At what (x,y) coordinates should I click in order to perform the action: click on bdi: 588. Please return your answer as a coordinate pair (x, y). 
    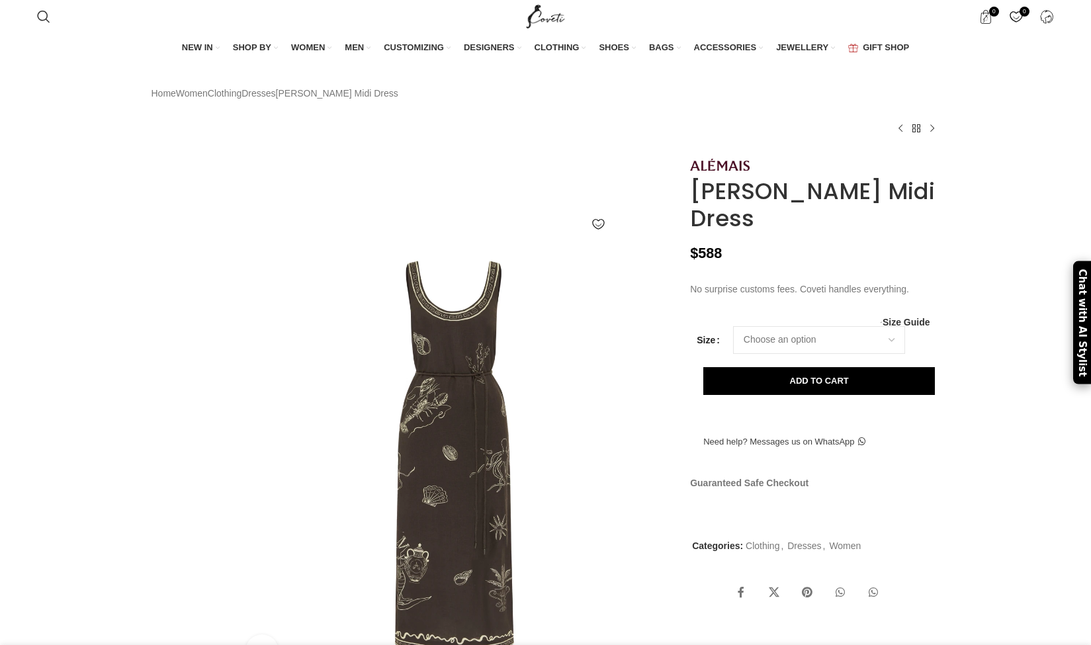
    Looking at the image, I should click on (706, 253).